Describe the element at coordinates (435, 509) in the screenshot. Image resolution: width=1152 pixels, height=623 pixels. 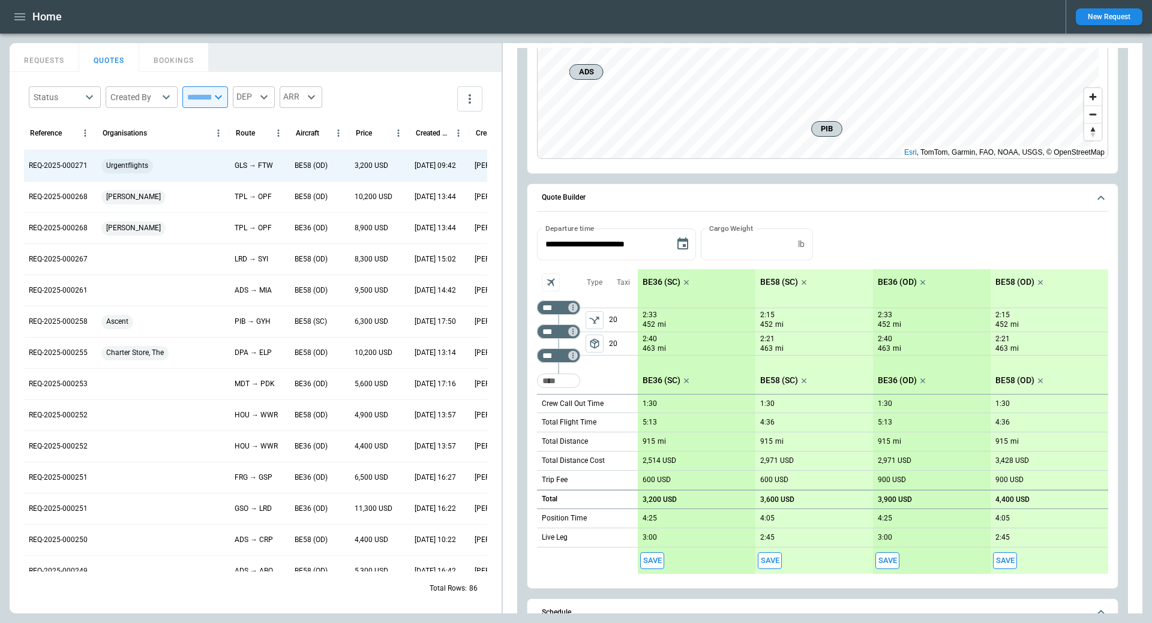
I see `p: 08/04/2025 16:22` at that location.